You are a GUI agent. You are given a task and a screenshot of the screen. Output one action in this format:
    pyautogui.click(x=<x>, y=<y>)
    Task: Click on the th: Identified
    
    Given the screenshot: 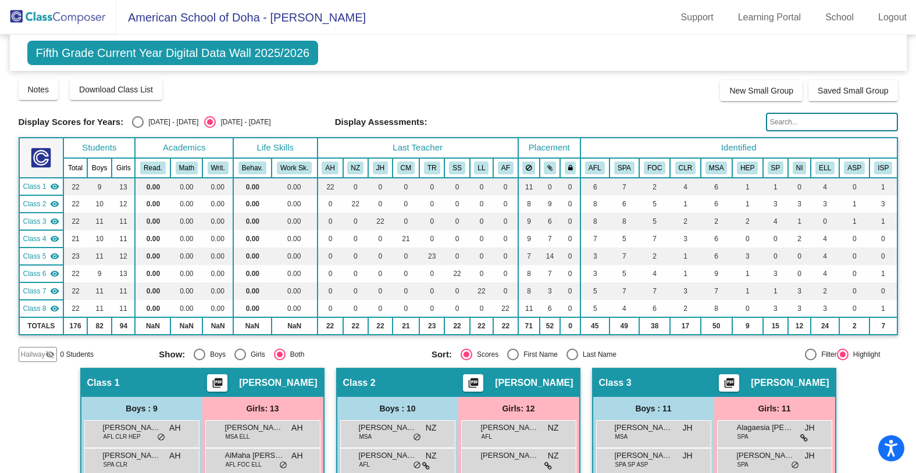 What is the action you would take?
    pyautogui.click(x=738, y=148)
    